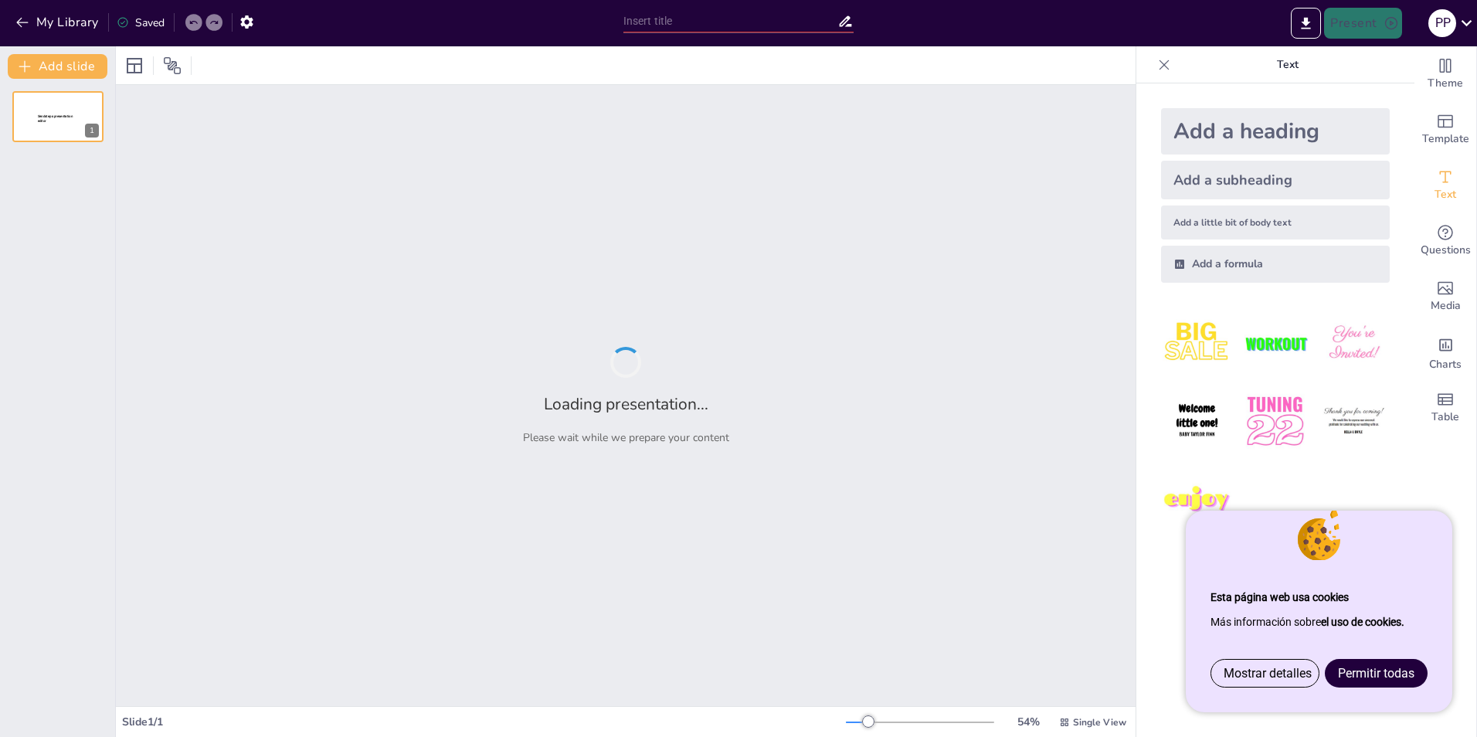 Image resolution: width=1477 pixels, height=737 pixels. Describe the element at coordinates (1445, 306) in the screenshot. I see `span: Media` at that location.